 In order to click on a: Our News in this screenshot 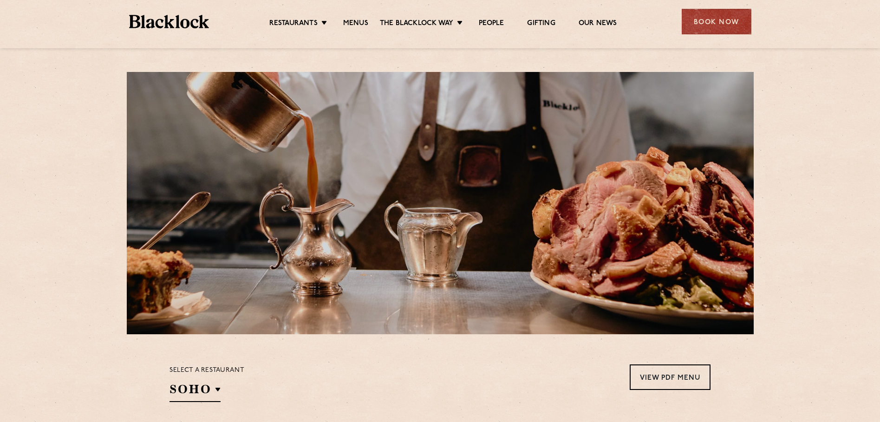, I will do `click(598, 24)`.